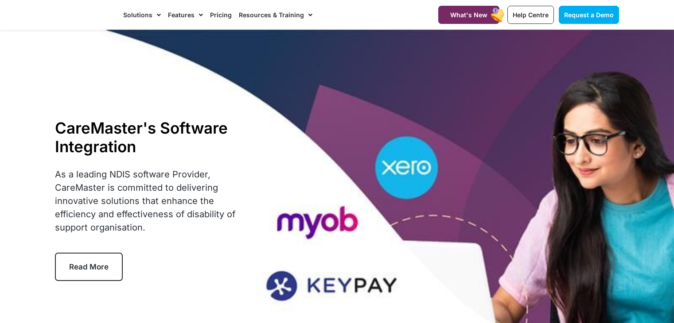 This screenshot has height=323, width=674. What do you see at coordinates (589, 15) in the screenshot?
I see `a: Request a Demo` at bounding box center [589, 15].